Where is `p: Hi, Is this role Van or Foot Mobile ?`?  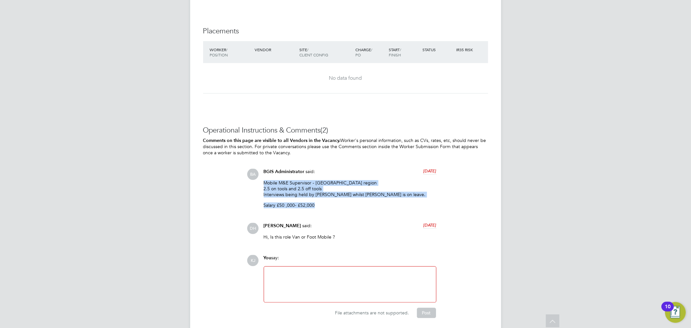
p: Hi, Is this role Van or Foot Mobile ? is located at coordinates (350, 237).